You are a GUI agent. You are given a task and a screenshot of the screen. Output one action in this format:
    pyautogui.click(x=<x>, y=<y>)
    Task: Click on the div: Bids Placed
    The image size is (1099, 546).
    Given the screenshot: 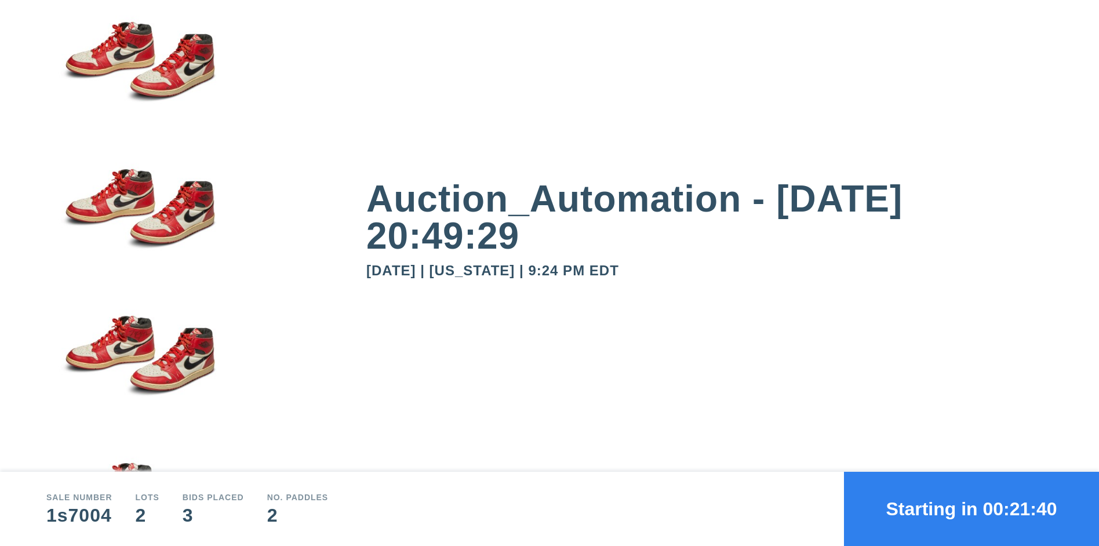 What is the action you would take?
    pyautogui.click(x=213, y=497)
    